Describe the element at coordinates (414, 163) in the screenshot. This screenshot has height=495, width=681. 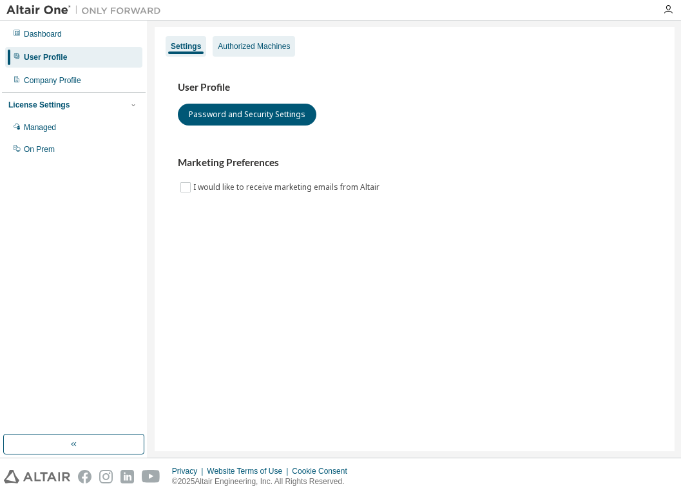
I see `h3: Marketing Preferences` at that location.